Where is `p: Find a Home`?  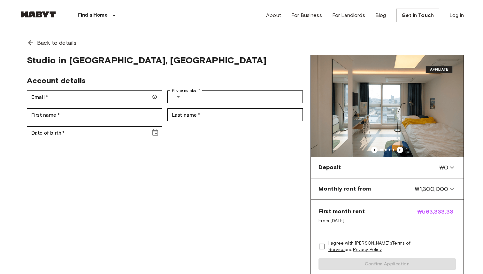 p: Find a Home is located at coordinates (93, 15).